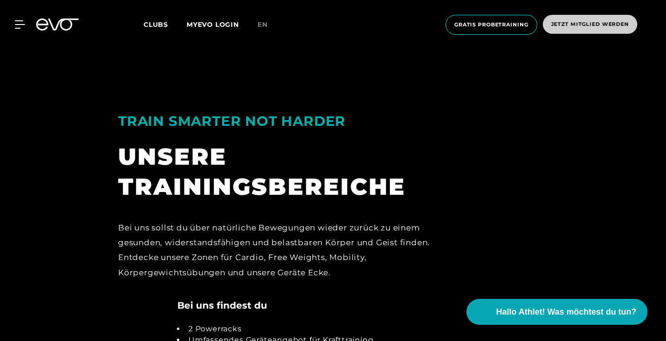 This screenshot has height=341, width=666. Describe the element at coordinates (277, 250) in the screenshot. I see `div: Bei uns sollst du über natürliche Bewegungen wieder zurück zu einem gesunden, widerstandsfähigen ...` at that location.